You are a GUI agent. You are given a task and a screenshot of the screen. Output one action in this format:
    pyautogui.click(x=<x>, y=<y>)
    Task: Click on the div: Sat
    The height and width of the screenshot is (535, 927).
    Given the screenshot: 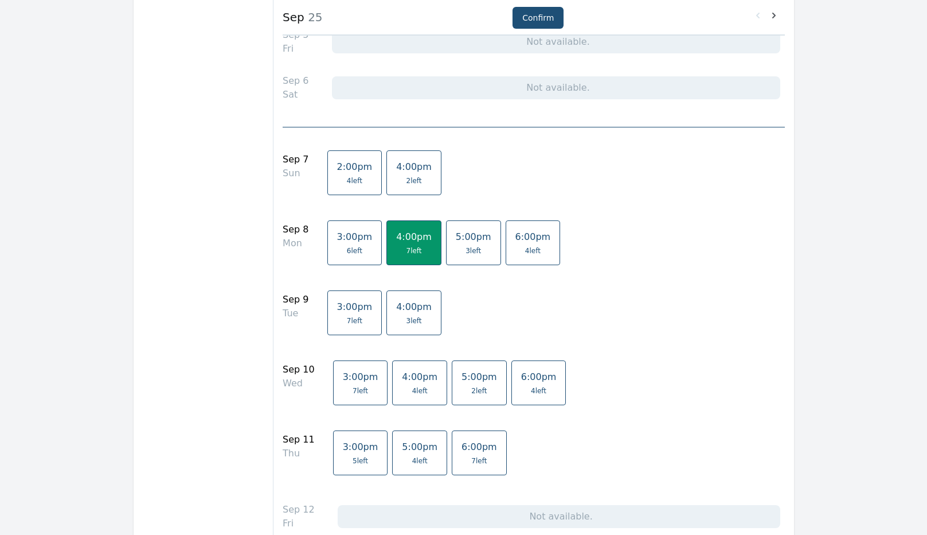 What is the action you would take?
    pyautogui.click(x=295, y=95)
    